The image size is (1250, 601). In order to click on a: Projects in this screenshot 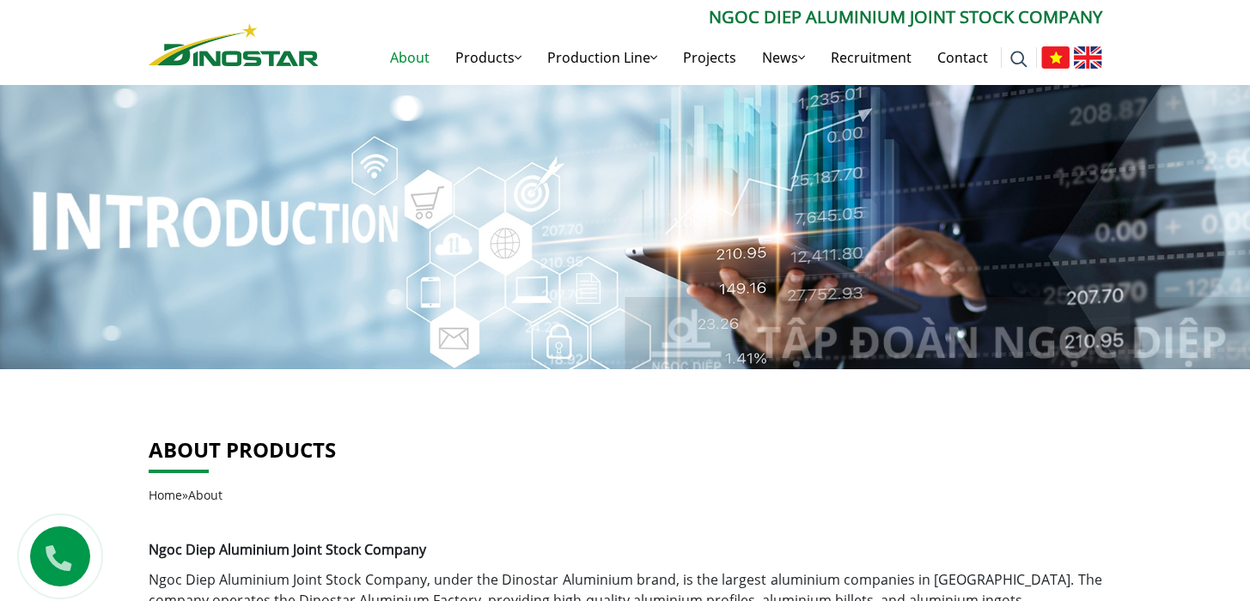, I will do `click(710, 58)`.